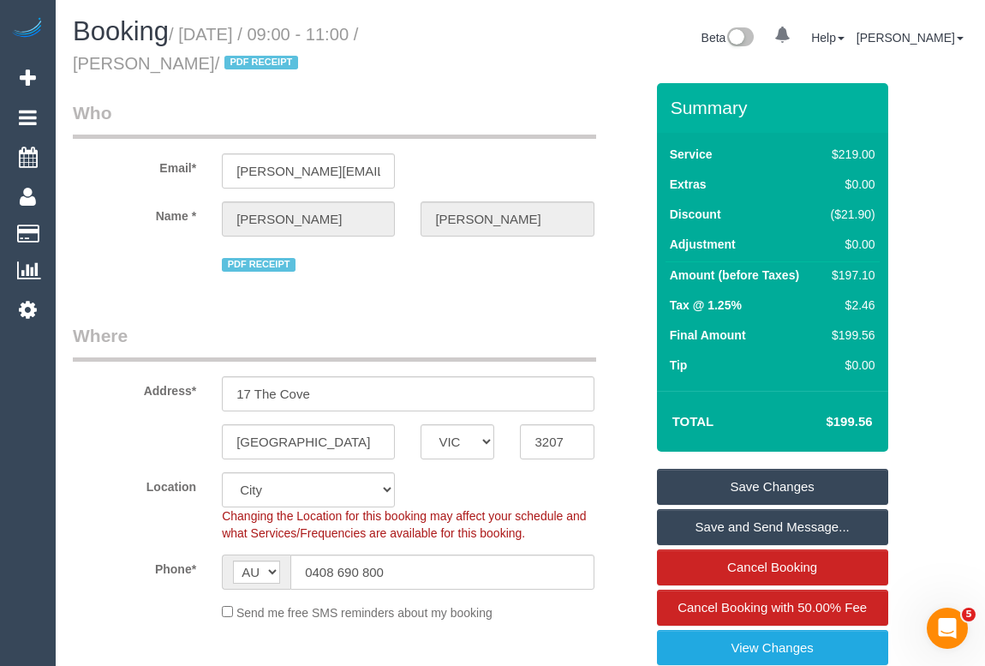 The height and width of the screenshot is (666, 985). Describe the element at coordinates (703, 244) in the screenshot. I see `label: Adjustment` at that location.